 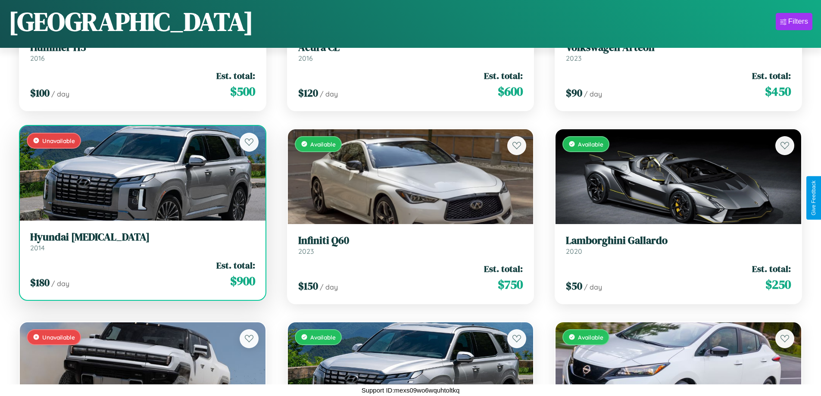 What do you see at coordinates (40, 93) in the screenshot?
I see `span: $ 100` at bounding box center [40, 93].